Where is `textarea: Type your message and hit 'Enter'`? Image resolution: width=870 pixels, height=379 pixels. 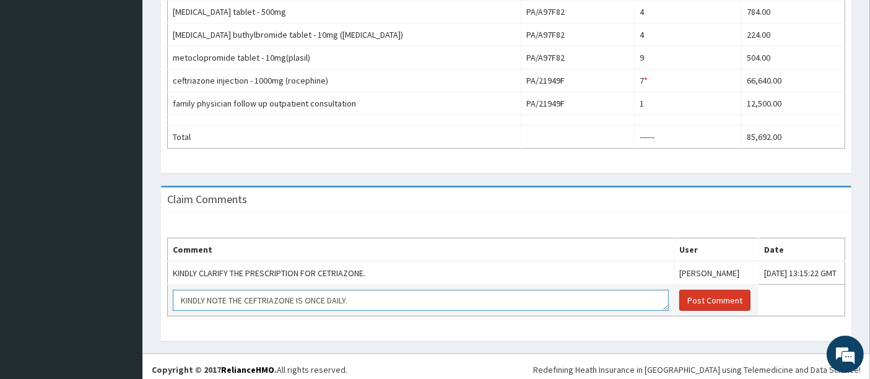 textarea: Type your message and hit 'Enter' is located at coordinates (121, 271).